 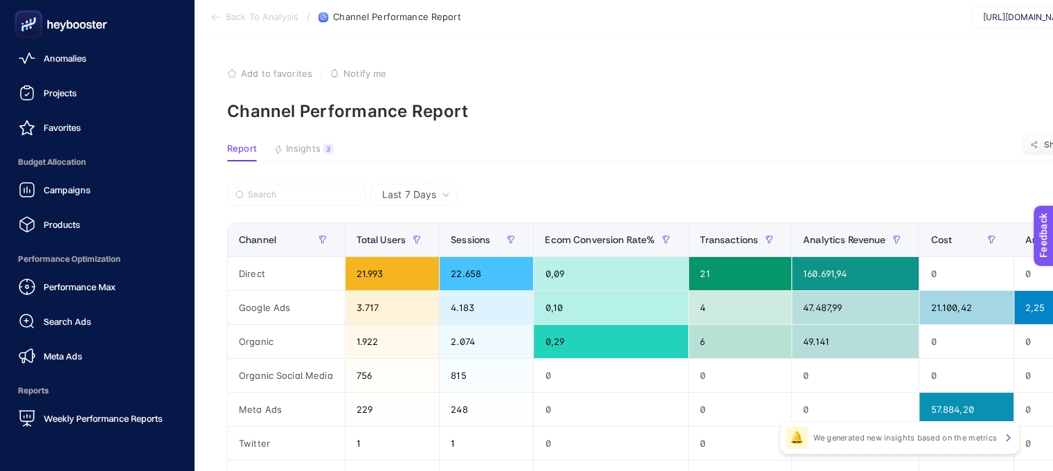 What do you see at coordinates (486, 409) in the screenshot?
I see `div: 248` at bounding box center [486, 409].